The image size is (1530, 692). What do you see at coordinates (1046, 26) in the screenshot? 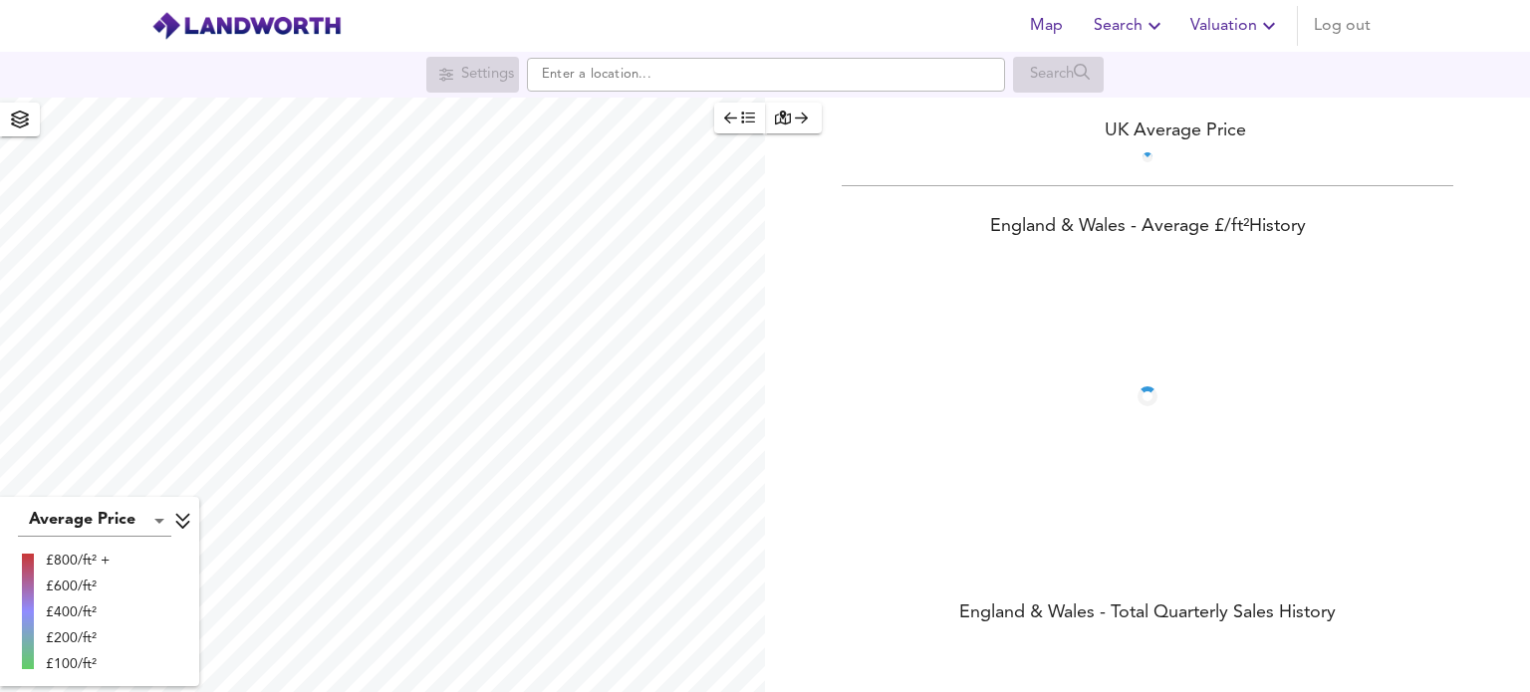
I see `span: Map` at bounding box center [1046, 26].